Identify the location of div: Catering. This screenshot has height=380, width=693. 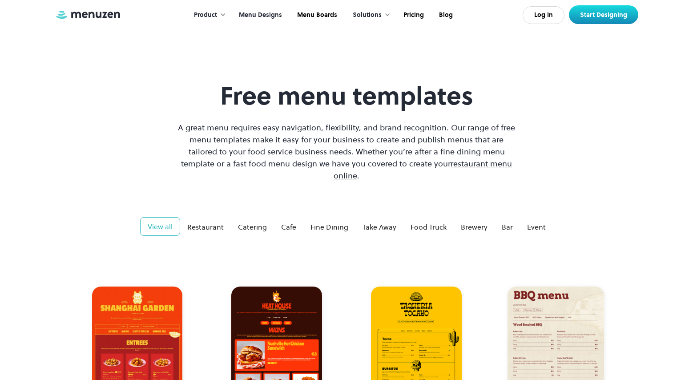
(252, 227).